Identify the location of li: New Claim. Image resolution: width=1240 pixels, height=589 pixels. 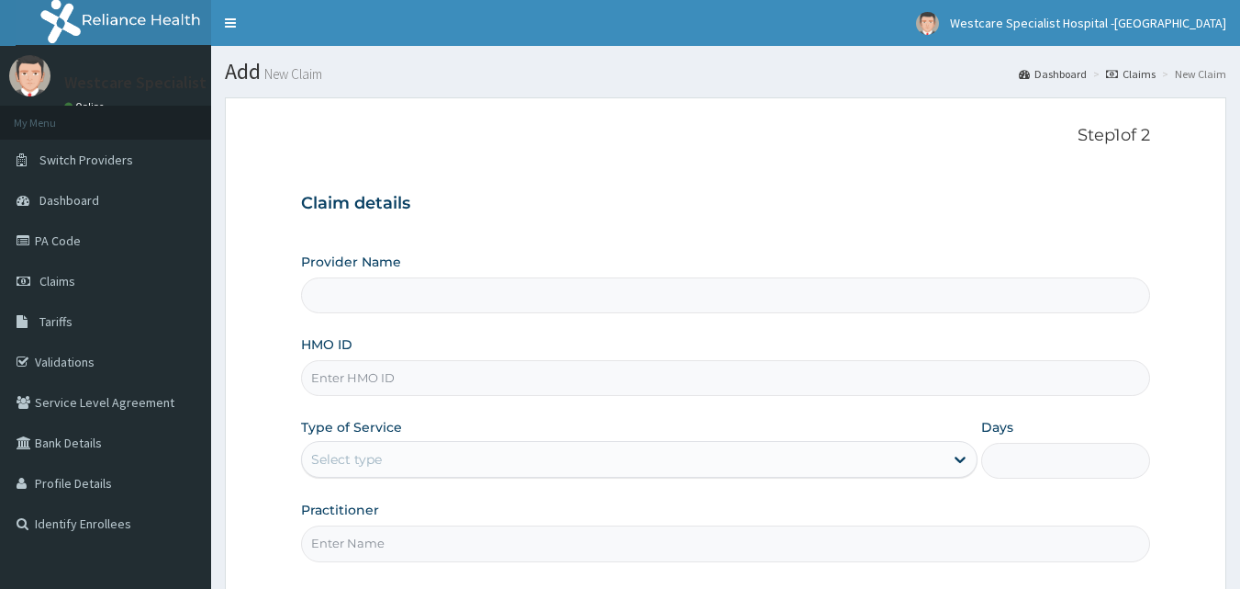
(1192, 73).